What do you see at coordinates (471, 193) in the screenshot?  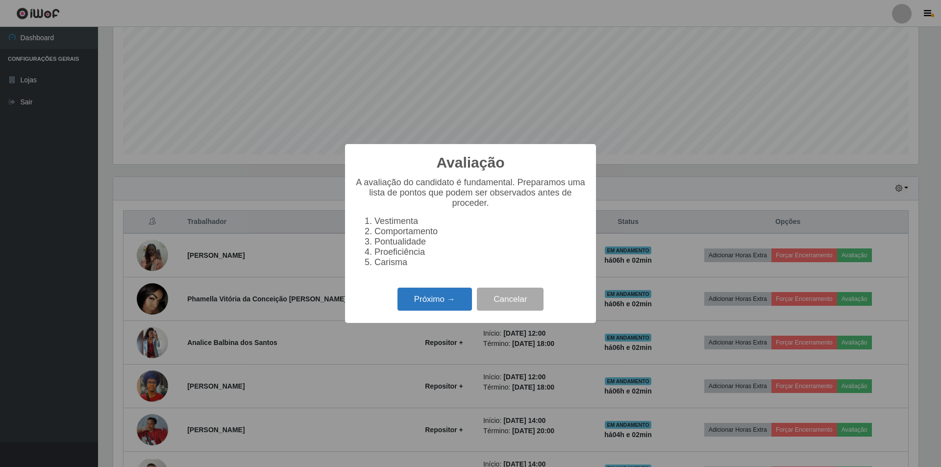 I see `p: A avaliação do candidato é fundamental. Preparamos uma lista de pontos que podem ser observados a...` at bounding box center [471, 193].